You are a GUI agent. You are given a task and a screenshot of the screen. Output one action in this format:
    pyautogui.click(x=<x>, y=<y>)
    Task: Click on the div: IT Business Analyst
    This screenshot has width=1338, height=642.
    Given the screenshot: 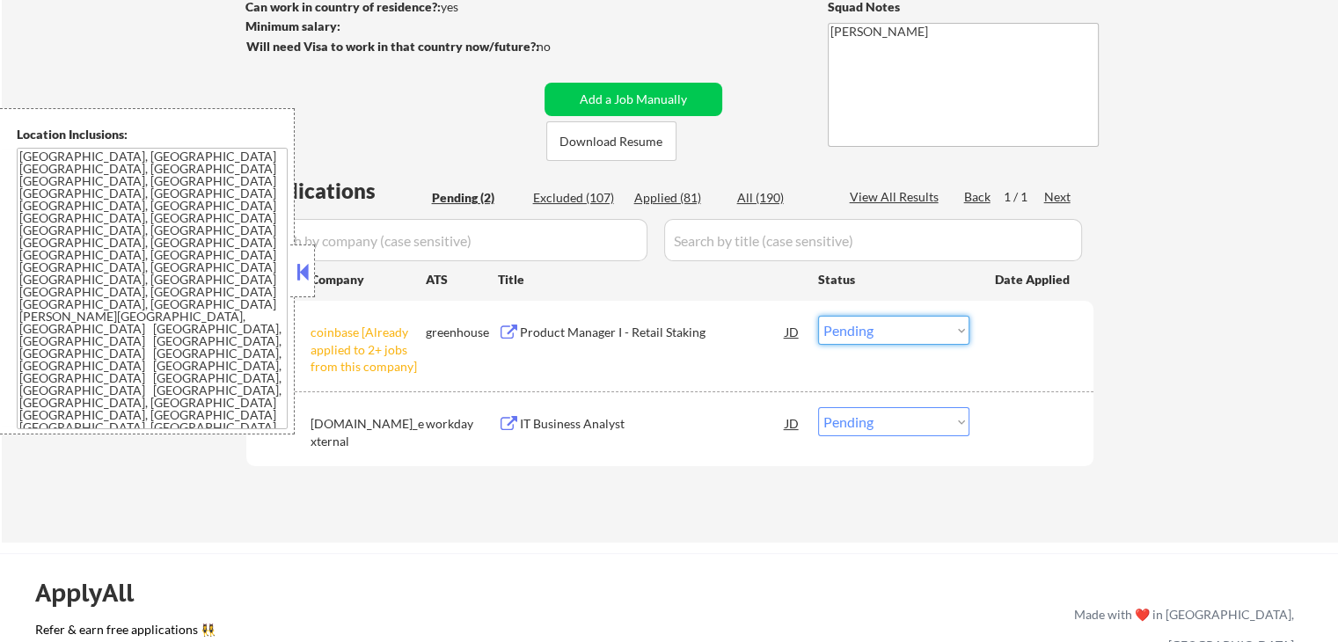 What is the action you would take?
    pyautogui.click(x=653, y=424)
    